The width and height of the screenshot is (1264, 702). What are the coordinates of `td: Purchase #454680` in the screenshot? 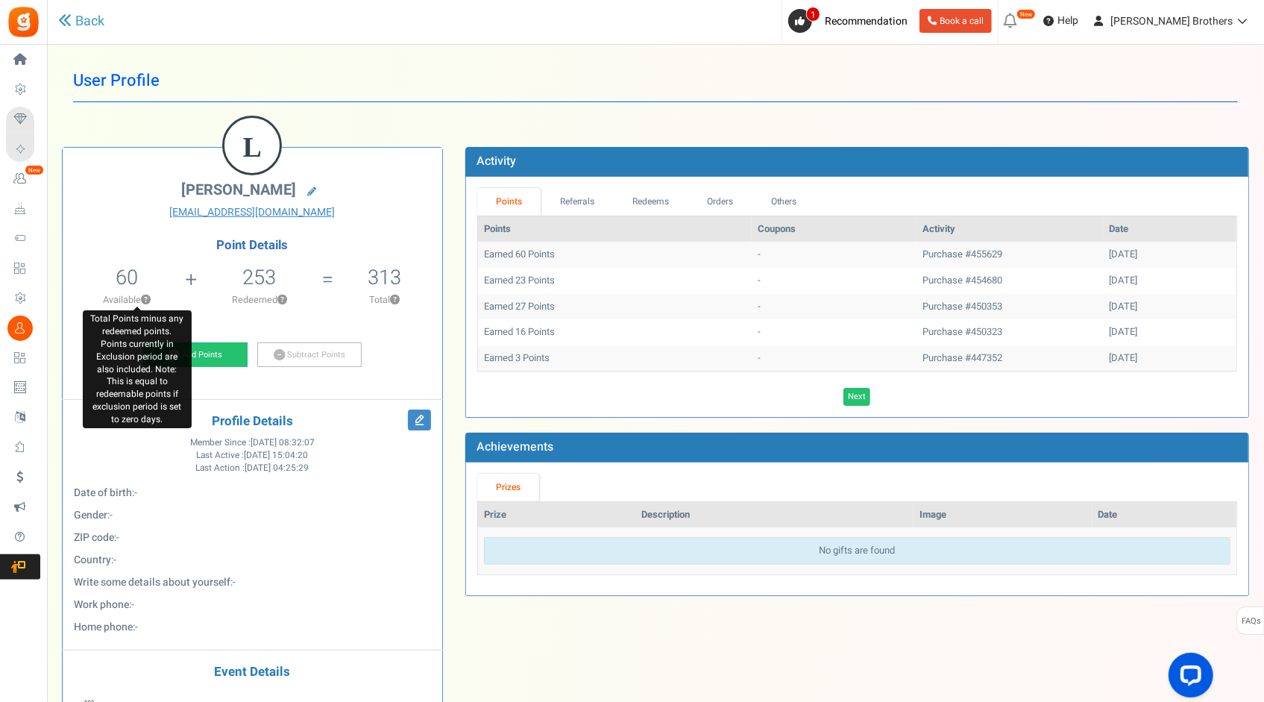 It's located at (1010, 280).